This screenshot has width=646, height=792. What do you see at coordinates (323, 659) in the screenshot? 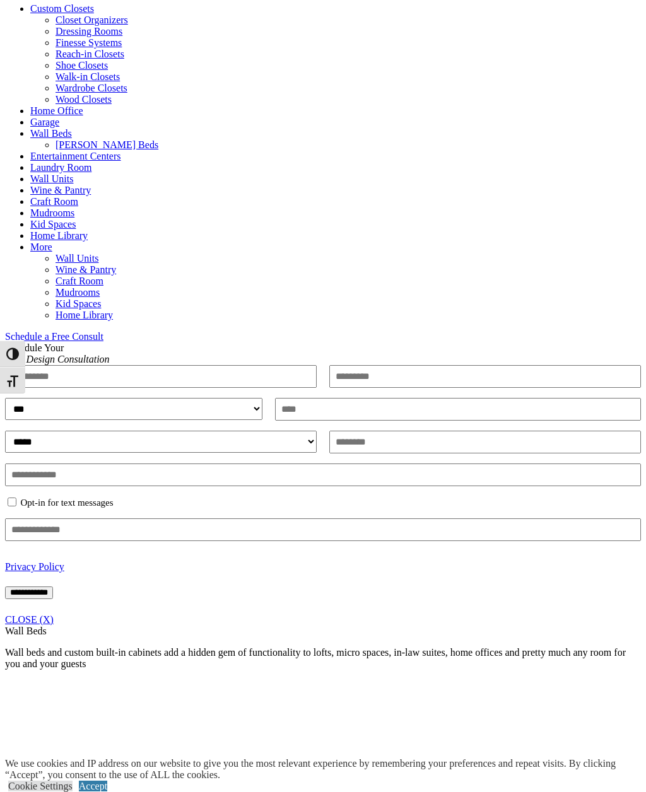
I see `p: Wall beds and custom built-in cabinets add a hidden gem of functionality to lofts, micro spaces, ...` at bounding box center [323, 659].